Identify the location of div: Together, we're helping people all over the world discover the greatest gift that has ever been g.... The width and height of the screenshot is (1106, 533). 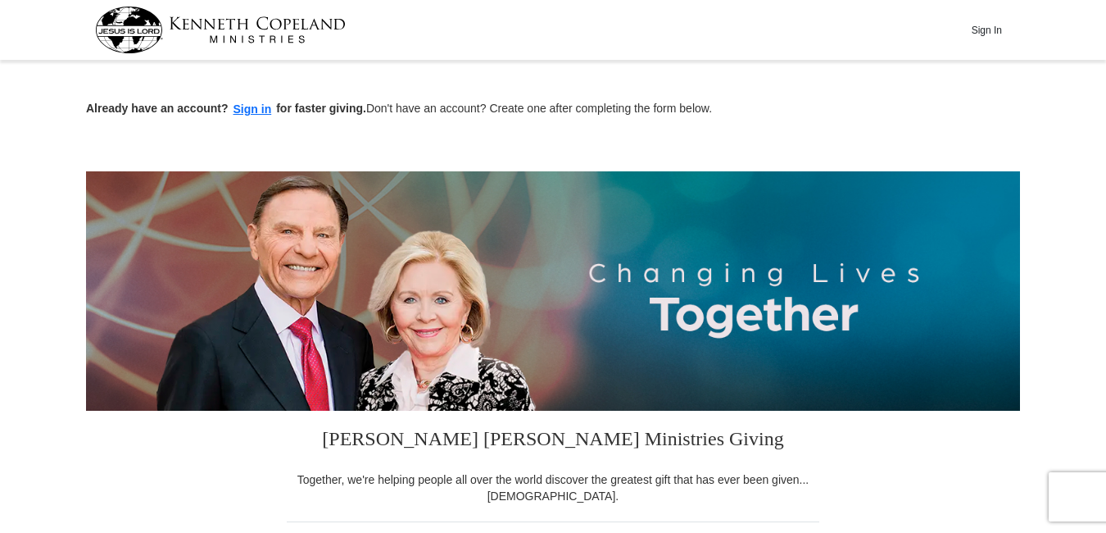
(553, 488).